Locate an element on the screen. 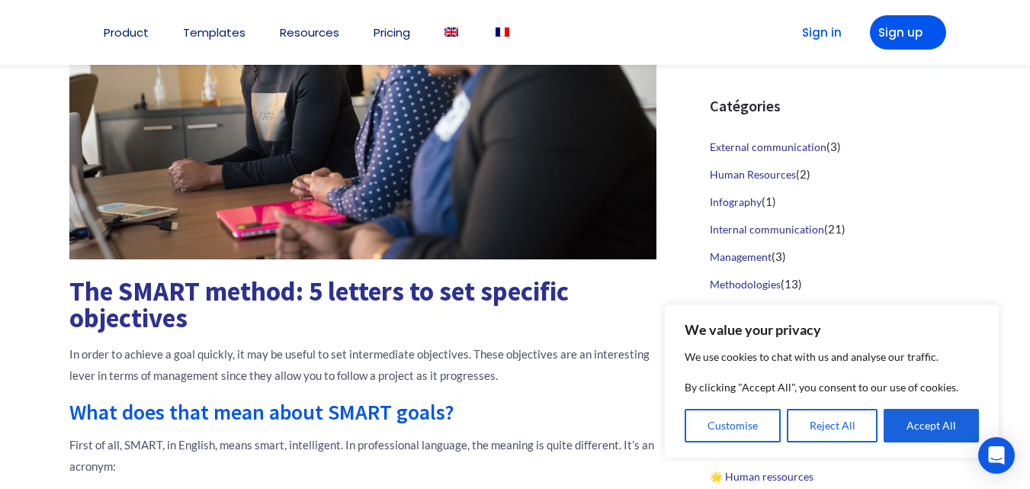  p: By clicking "Accept All", you consent to our use of cookies. is located at coordinates (832, 387).